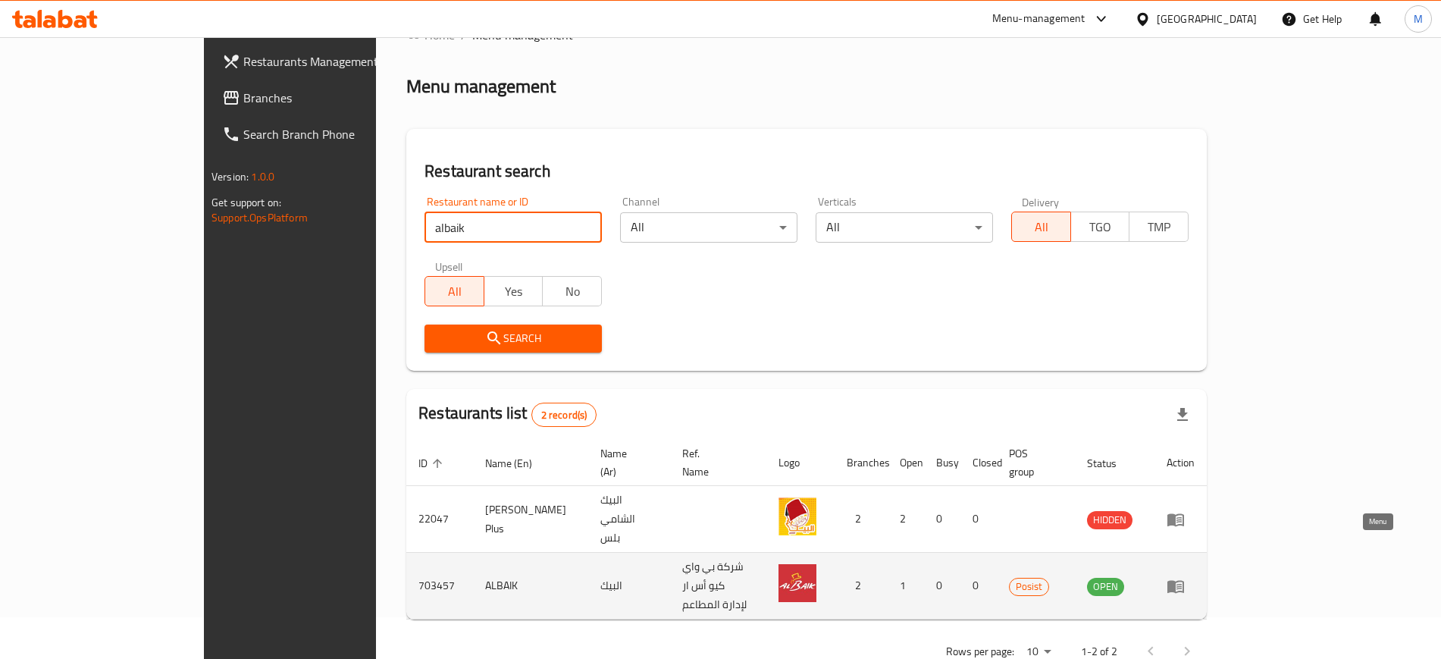 The image size is (1441, 659). What do you see at coordinates (1180, 519) in the screenshot?
I see `div: Menu` at bounding box center [1180, 519].